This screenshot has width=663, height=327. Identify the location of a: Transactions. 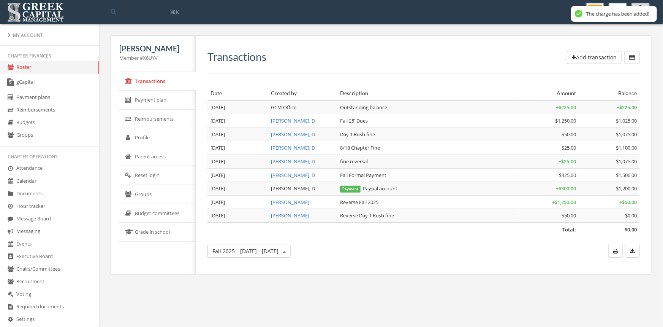
(158, 81).